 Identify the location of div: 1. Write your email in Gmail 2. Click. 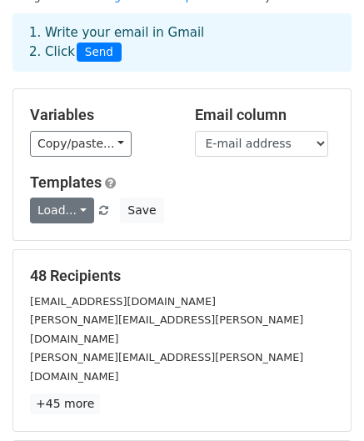
(182, 43).